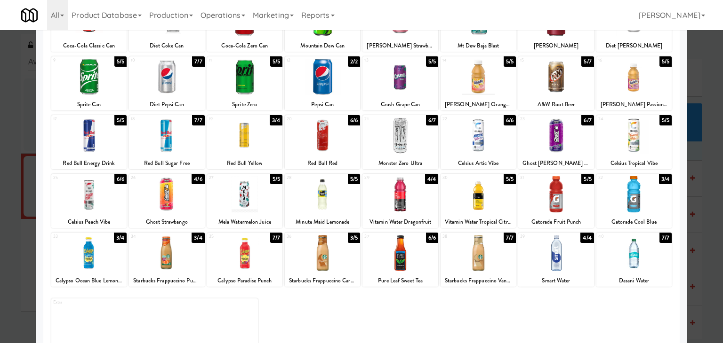 This screenshot has width=723, height=343. What do you see at coordinates (104, 303) in the screenshot?
I see `div: Extra` at bounding box center [104, 303].